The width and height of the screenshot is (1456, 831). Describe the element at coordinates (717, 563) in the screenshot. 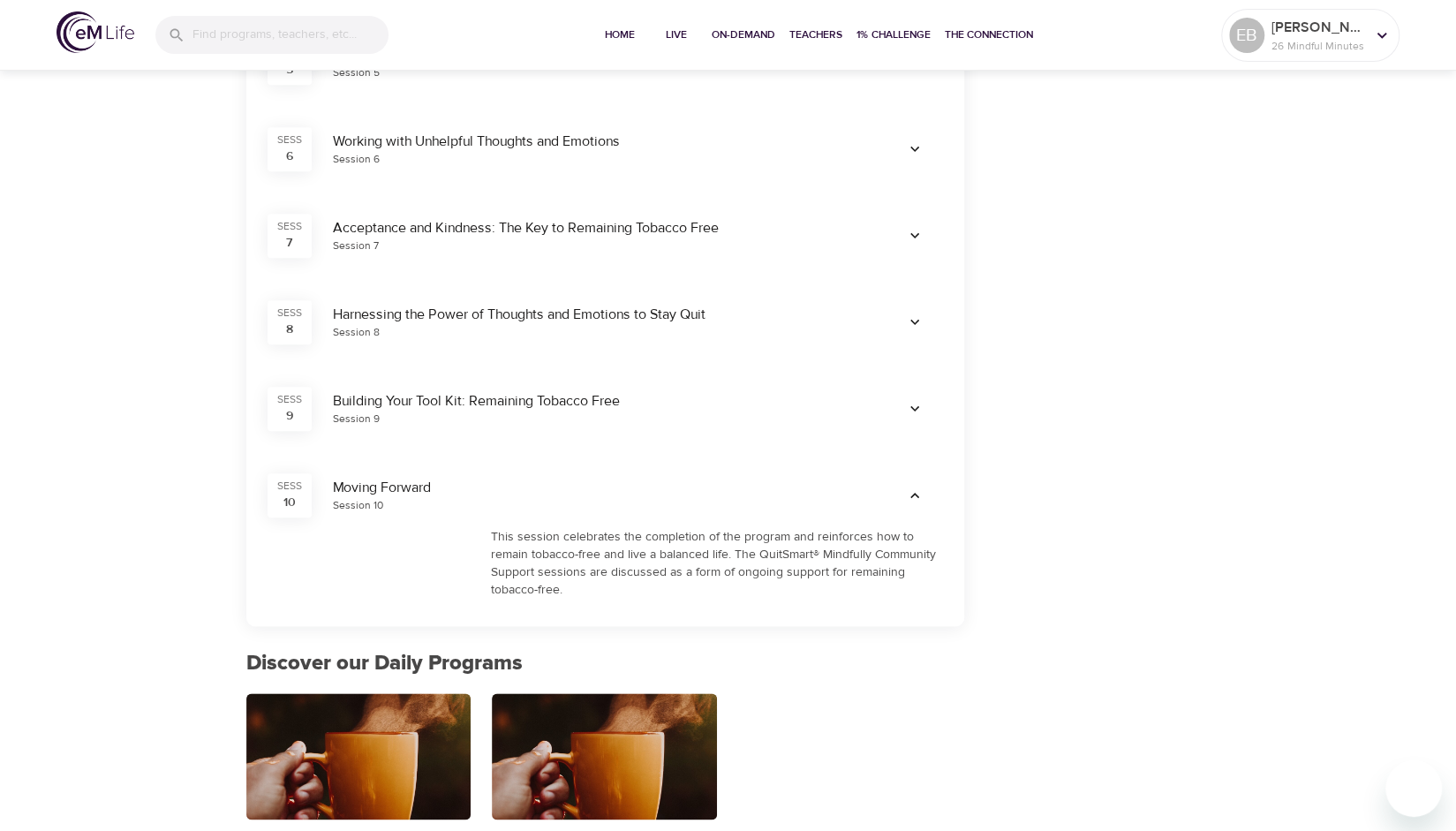

I see `div: This session celebrates the completion of the program and reinforces how to remain tobacco-free a...` at that location.